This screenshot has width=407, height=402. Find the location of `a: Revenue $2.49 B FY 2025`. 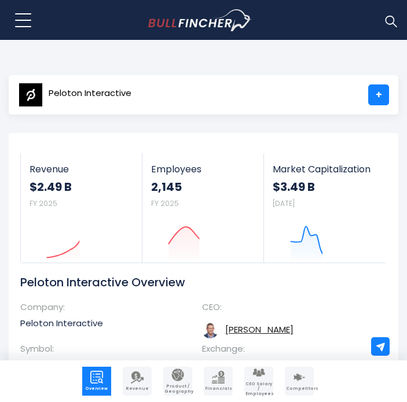

a: Revenue $2.49 B FY 2025 is located at coordinates (81, 208).